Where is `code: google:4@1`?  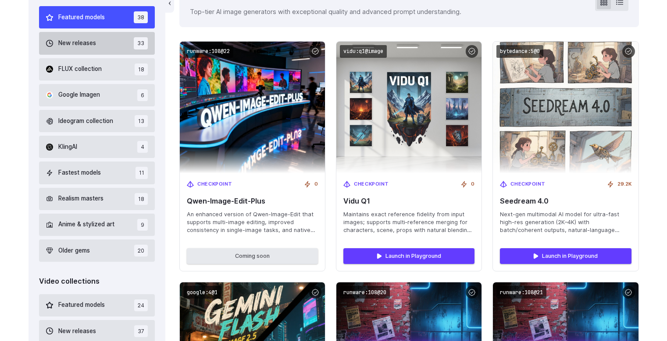
code: google:4@1 is located at coordinates (202, 292).